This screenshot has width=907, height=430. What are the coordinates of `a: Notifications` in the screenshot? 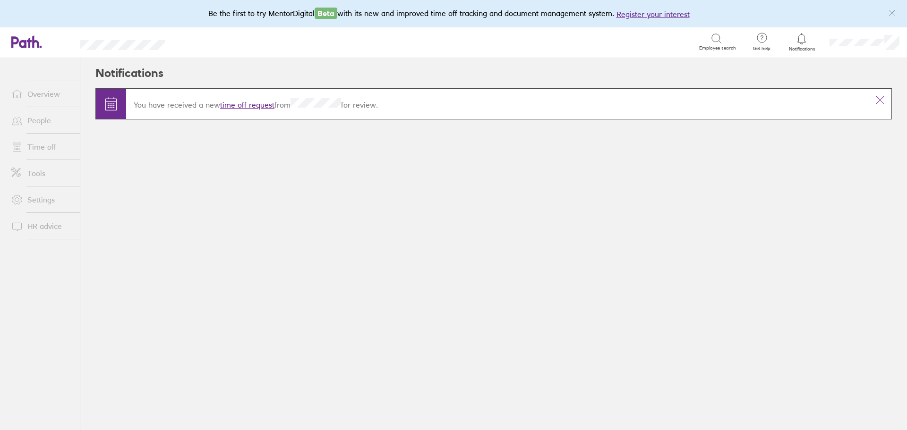 It's located at (802, 42).